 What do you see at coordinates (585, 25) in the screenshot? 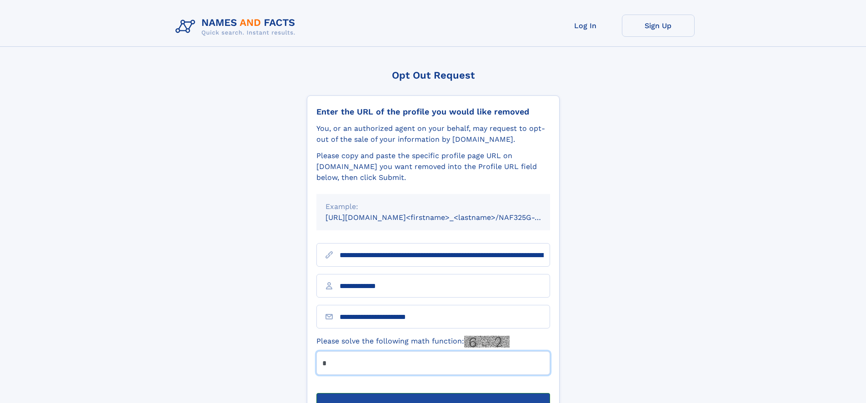
I see `a: Log In` at bounding box center [585, 25].